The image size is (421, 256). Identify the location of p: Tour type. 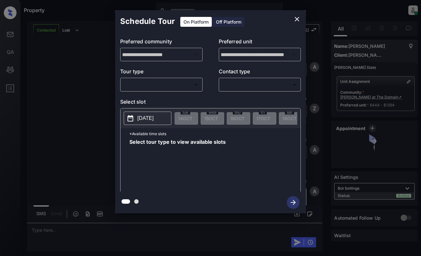
(161, 73).